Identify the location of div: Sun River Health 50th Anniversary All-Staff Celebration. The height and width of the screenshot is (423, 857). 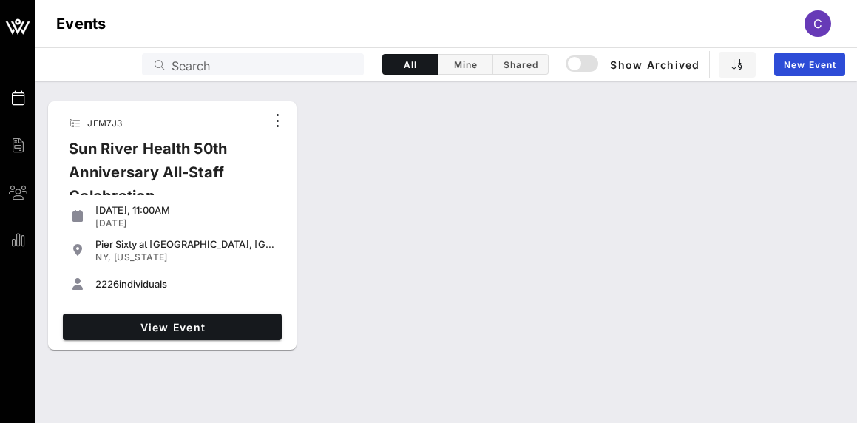
(161, 178).